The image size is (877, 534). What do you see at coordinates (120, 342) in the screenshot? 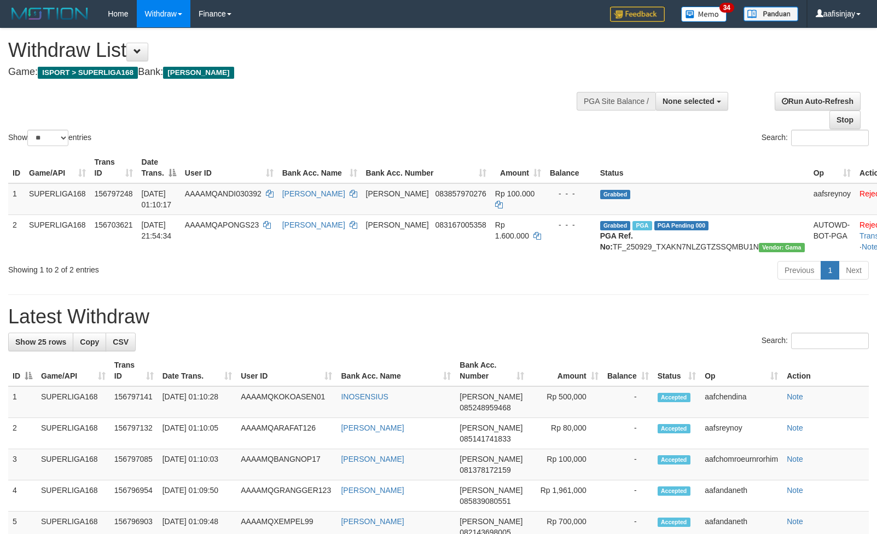
I see `span: CSV` at bounding box center [120, 342].